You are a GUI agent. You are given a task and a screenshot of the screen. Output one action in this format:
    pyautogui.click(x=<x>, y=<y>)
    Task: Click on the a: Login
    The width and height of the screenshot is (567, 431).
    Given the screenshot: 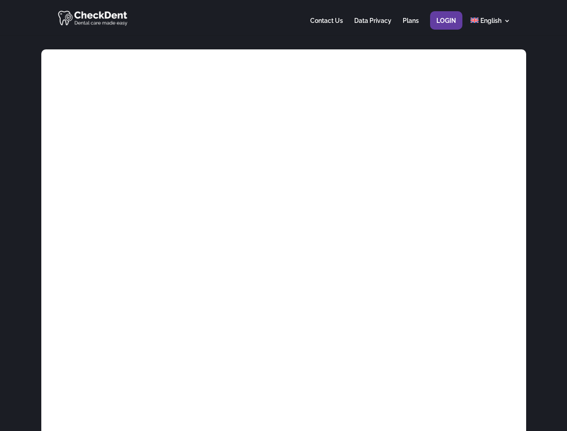 What is the action you would take?
    pyautogui.click(x=446, y=26)
    